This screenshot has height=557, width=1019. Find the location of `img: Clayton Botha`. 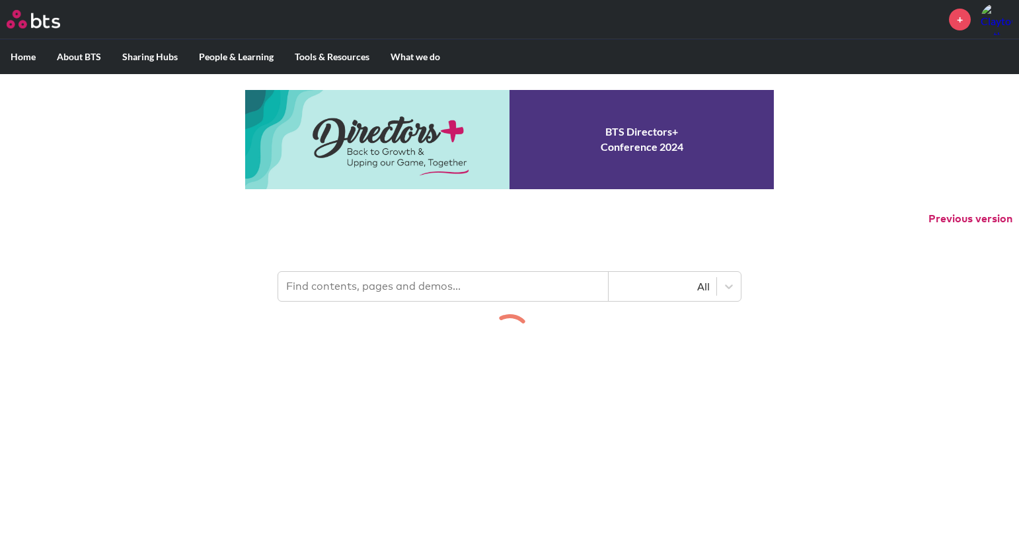

img: Clayton Botha is located at coordinates (997, 19).